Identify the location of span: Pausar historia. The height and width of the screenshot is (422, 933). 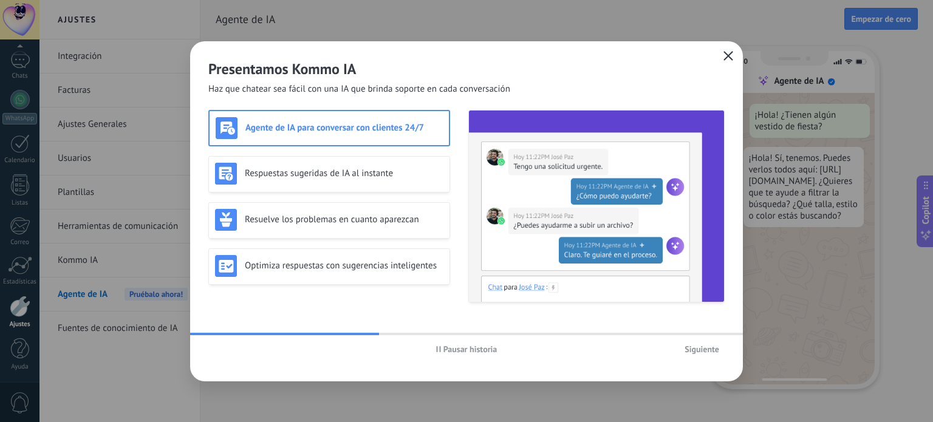
(470, 349).